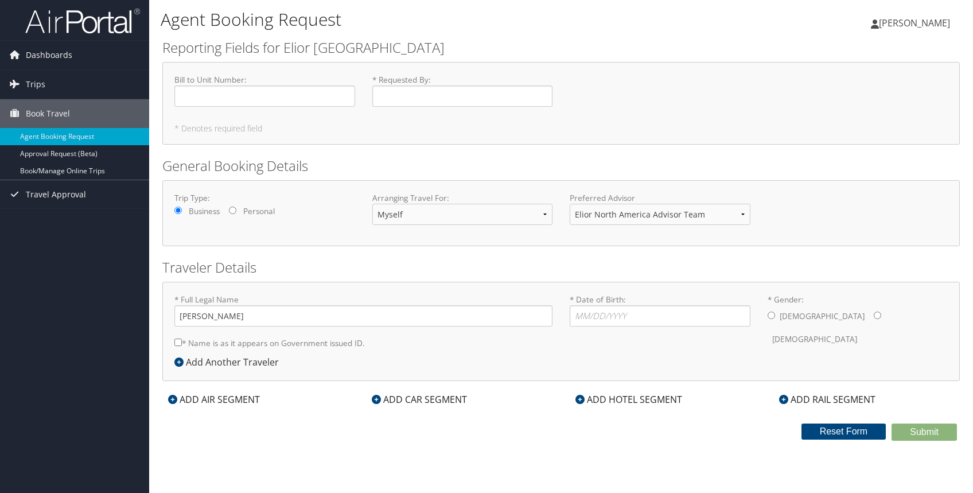  Describe the element at coordinates (561, 267) in the screenshot. I see `h2: Traveler Details` at that location.